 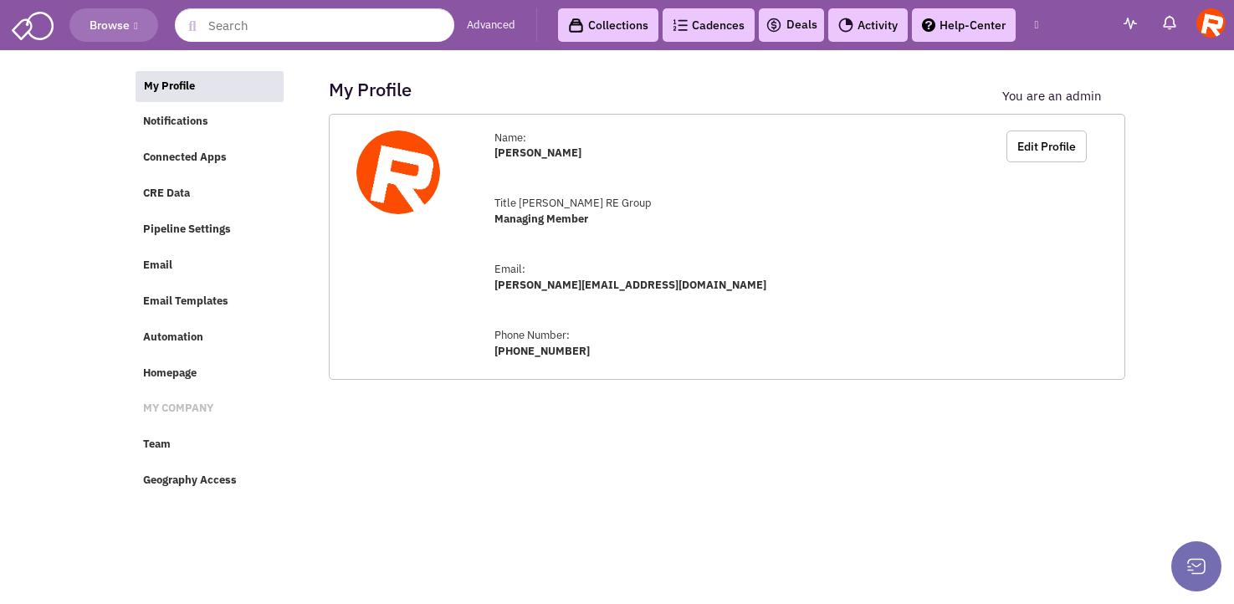 I want to click on a: Notifications, so click(x=208, y=122).